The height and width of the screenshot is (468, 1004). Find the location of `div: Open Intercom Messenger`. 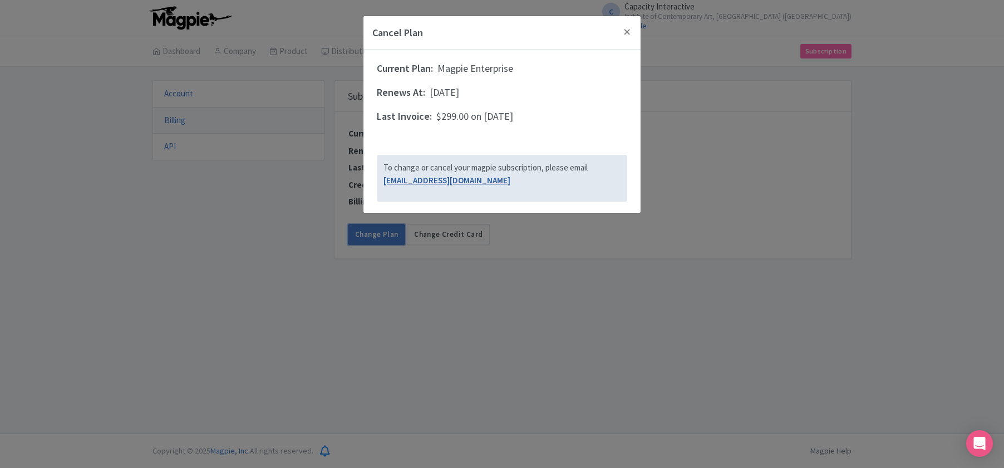

div: Open Intercom Messenger is located at coordinates (980, 443).